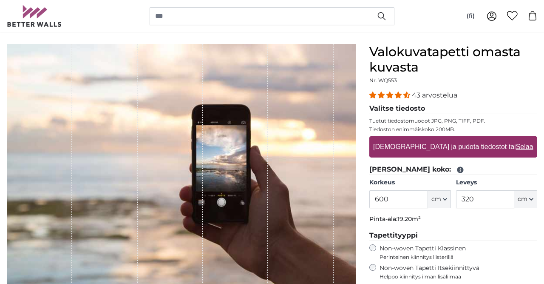 The height and width of the screenshot is (284, 544). What do you see at coordinates (410, 182) in the screenshot?
I see `label: Korkeus` at bounding box center [410, 182].